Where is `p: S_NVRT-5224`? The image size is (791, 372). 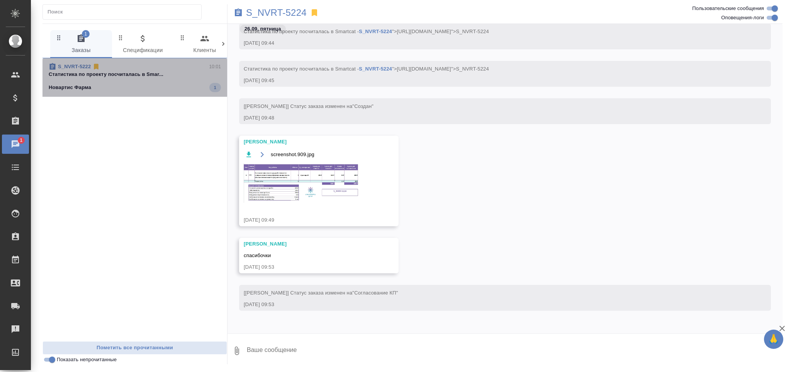
p: S_NVRT-5224 is located at coordinates (276, 13).